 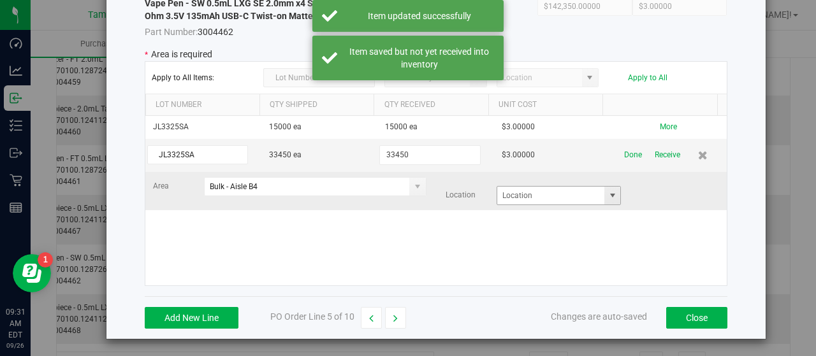 What do you see at coordinates (551, 196) in the screenshot?
I see `input: Location` at bounding box center [551, 196].